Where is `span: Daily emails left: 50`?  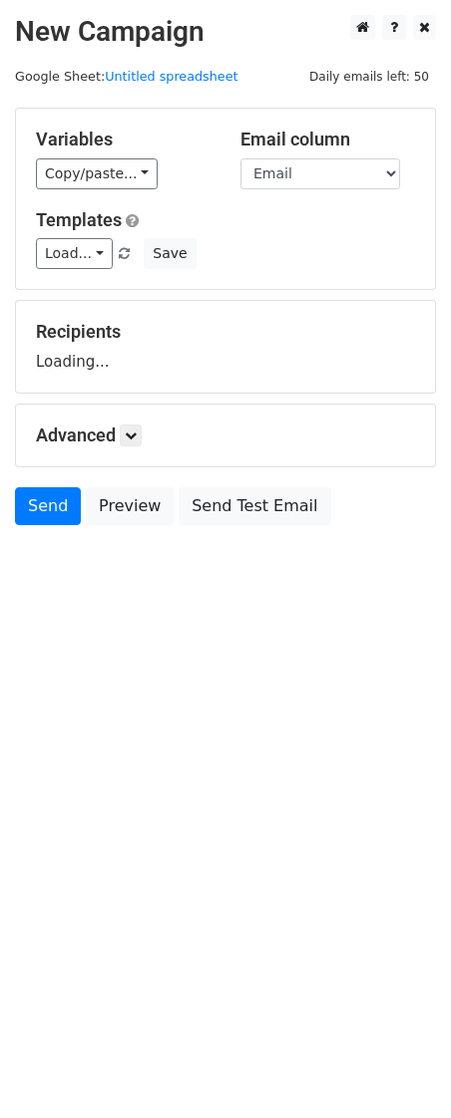 span: Daily emails left: 50 is located at coordinates (369, 77).